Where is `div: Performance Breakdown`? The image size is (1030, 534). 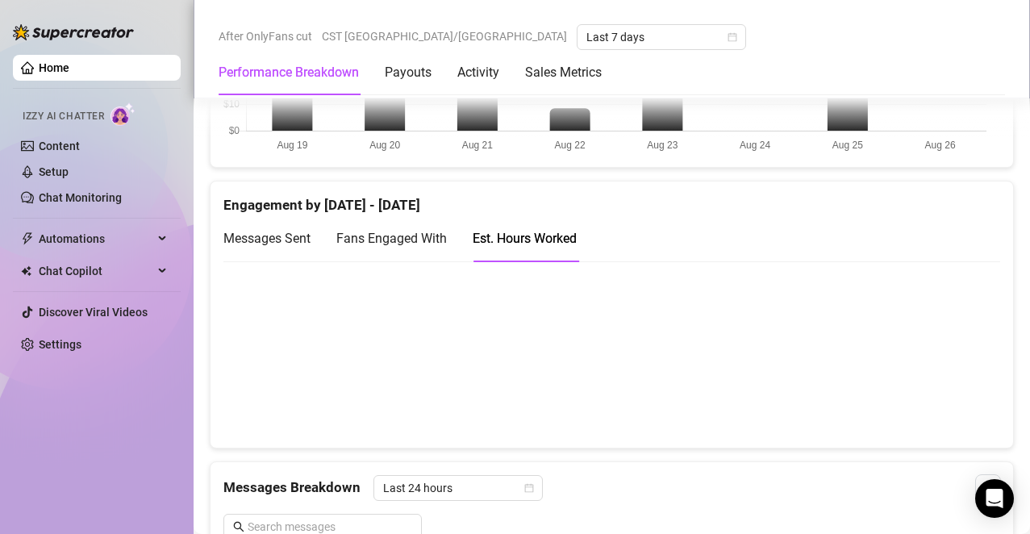 div: Performance Breakdown is located at coordinates (289, 73).